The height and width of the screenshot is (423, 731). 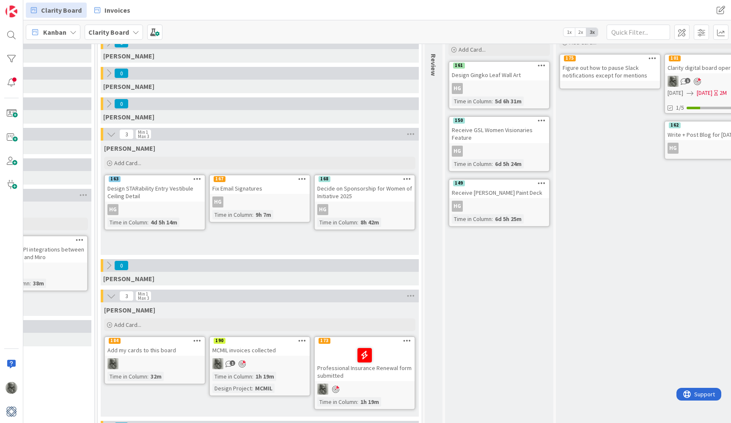 I want to click on div: 175, so click(x=570, y=58).